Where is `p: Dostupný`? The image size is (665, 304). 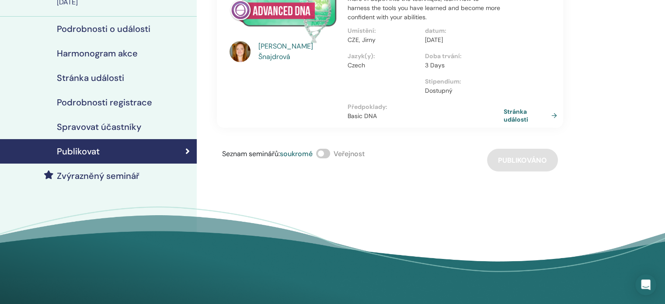 p: Dostupný is located at coordinates (461, 91).